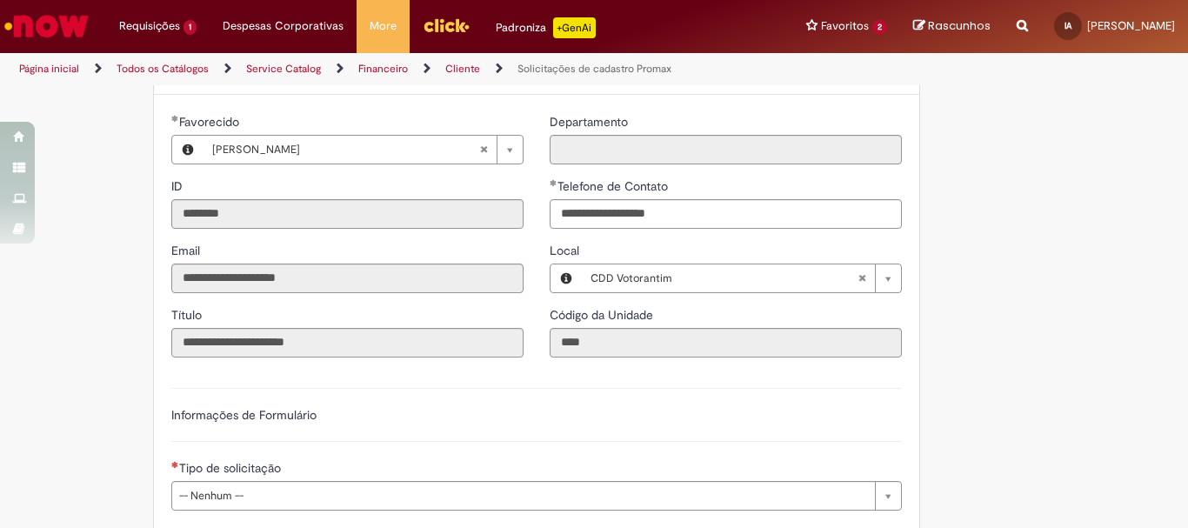 Image resolution: width=1188 pixels, height=528 pixels. Describe the element at coordinates (188, 150) in the screenshot. I see `button: Favorecido, Visualizar este registro Isabella De Rosa Antonio` at that location.